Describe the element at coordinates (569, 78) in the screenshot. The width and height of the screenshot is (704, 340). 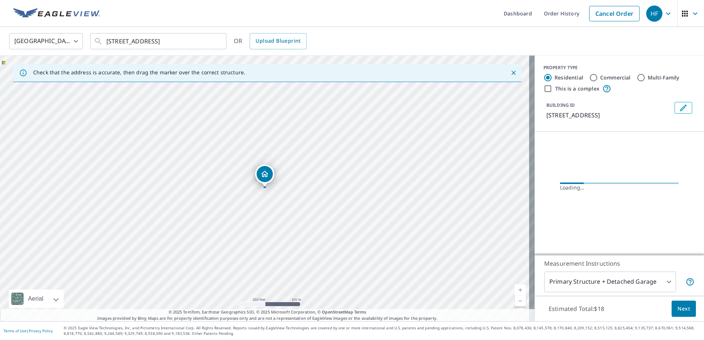
I see `label: Residential` at that location.